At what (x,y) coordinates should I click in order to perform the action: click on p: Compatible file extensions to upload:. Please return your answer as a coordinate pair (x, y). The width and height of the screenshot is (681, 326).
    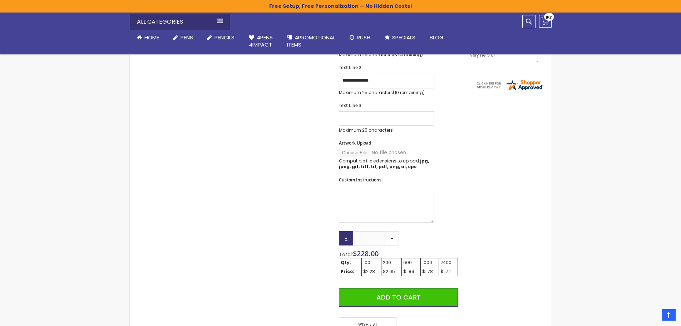
    Looking at the image, I should click on (387, 164).